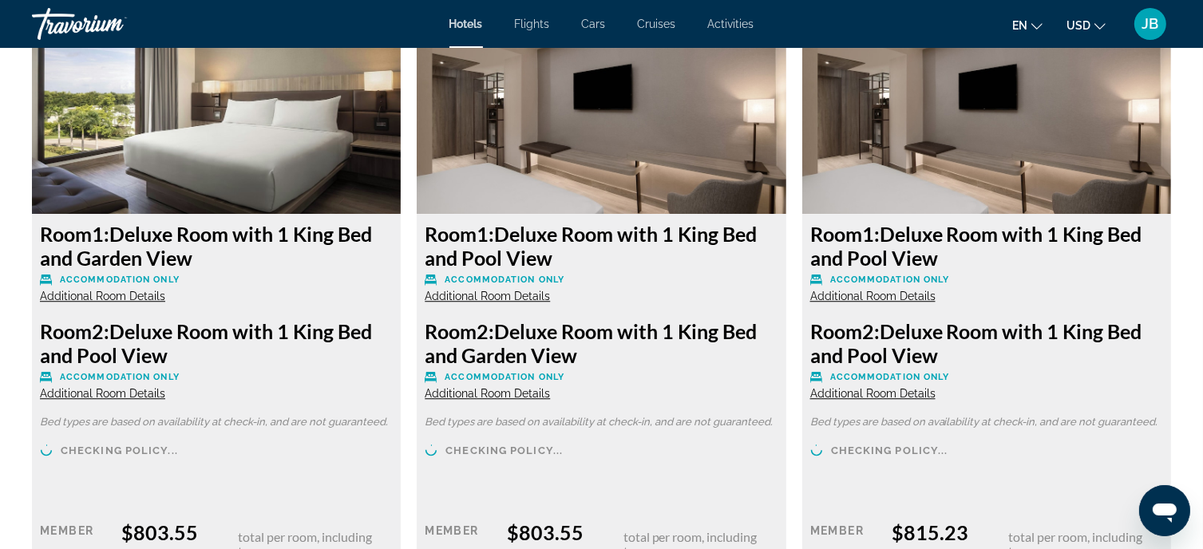 This screenshot has height=549, width=1203. Describe the element at coordinates (594, 24) in the screenshot. I see `span: Cars` at that location.